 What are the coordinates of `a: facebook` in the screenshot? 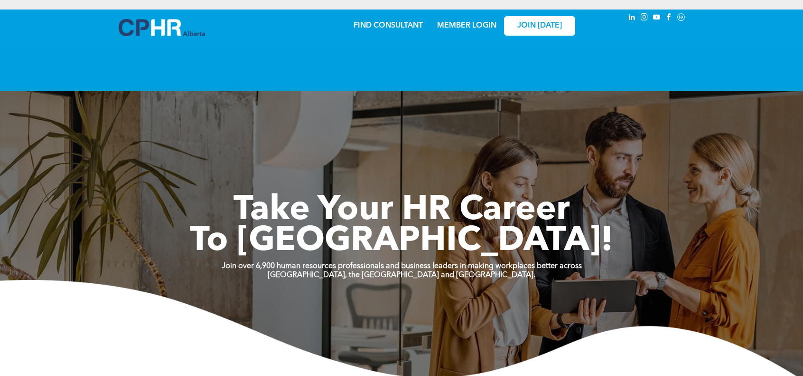 It's located at (669, 18).